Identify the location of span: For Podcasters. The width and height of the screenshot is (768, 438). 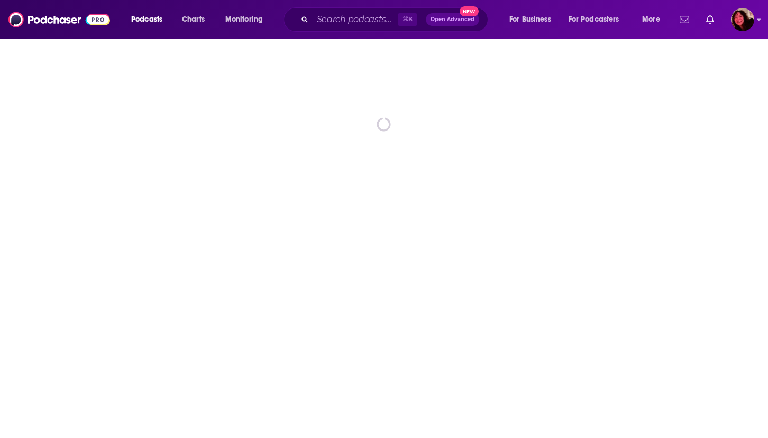
(594, 20).